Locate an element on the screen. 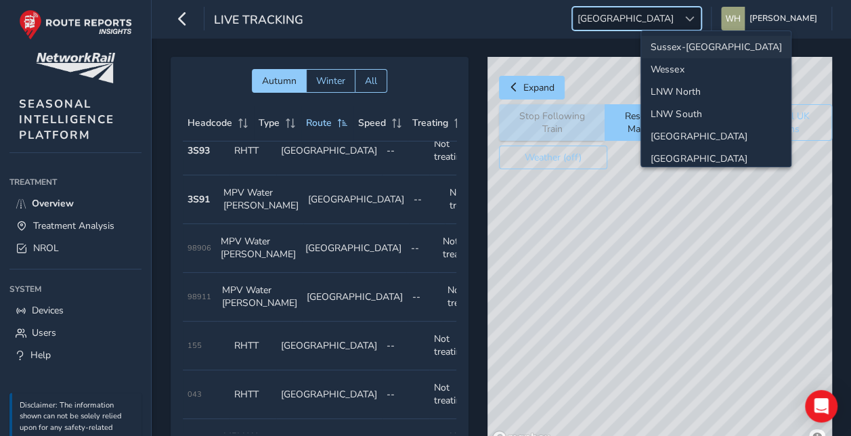  div: Treatment is located at coordinates (75, 182).